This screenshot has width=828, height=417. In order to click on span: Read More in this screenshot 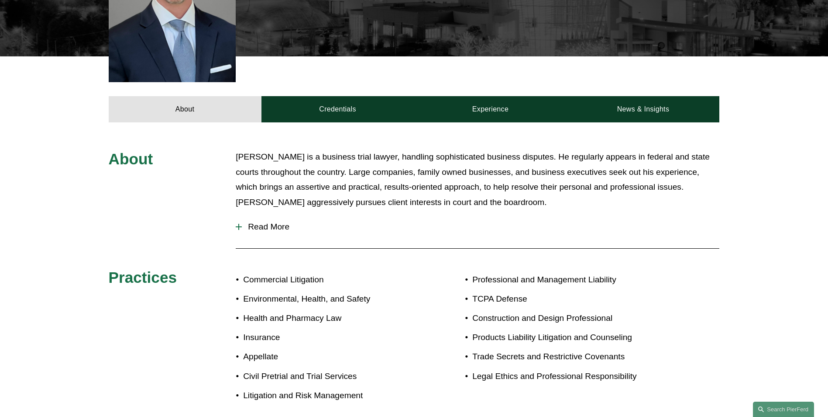, I will do `click(481, 227)`.